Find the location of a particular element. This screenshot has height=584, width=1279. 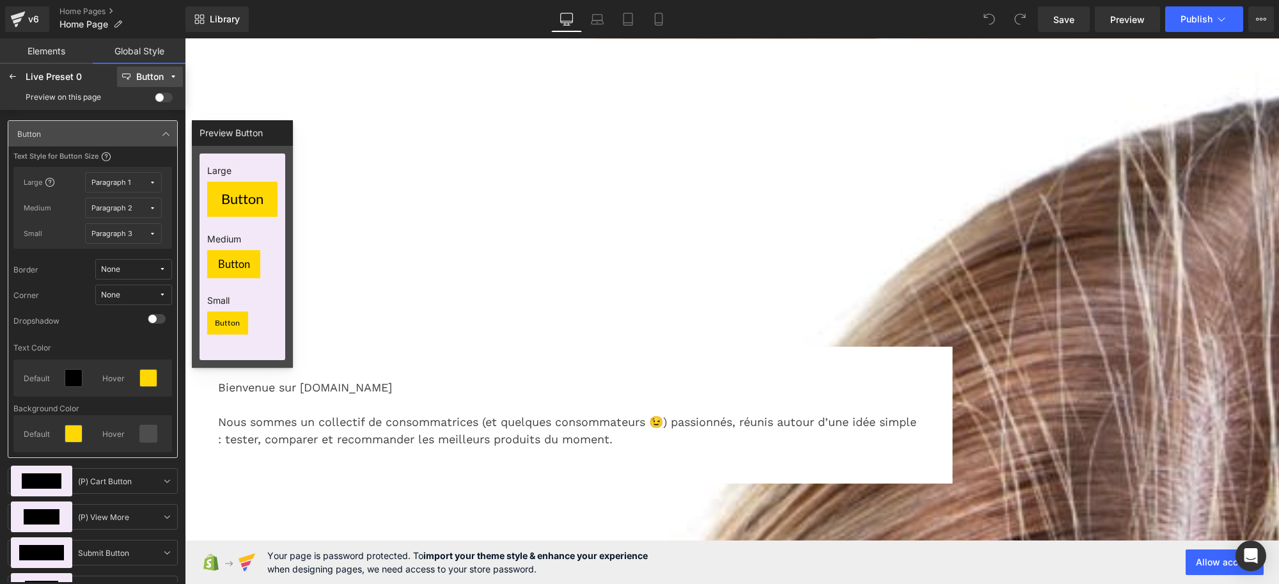

span: Save is located at coordinates (1063, 19).